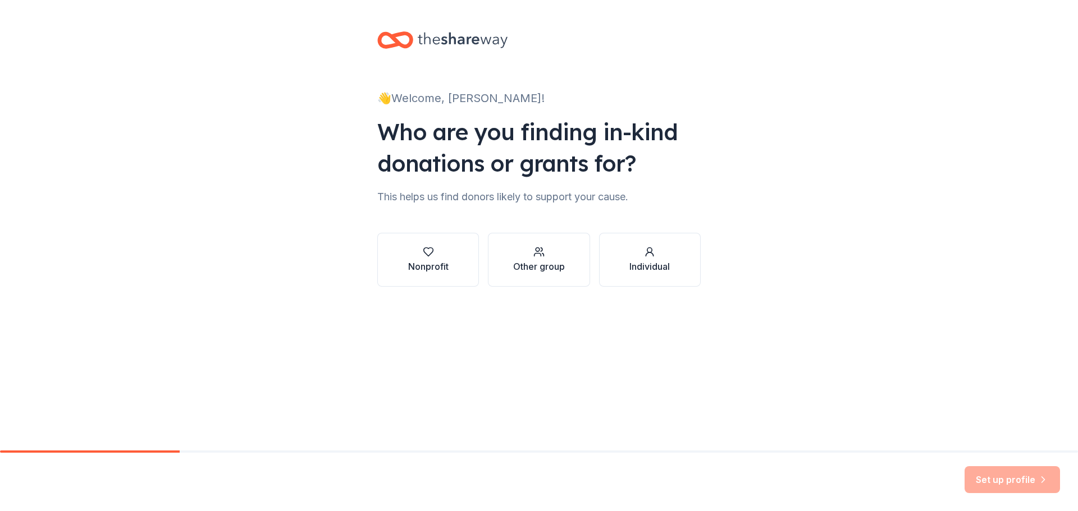  I want to click on div: Other group, so click(539, 267).